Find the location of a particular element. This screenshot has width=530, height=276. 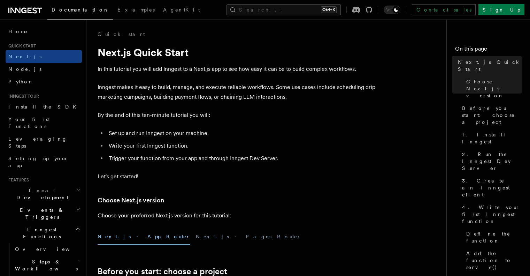

button: Next.js - App Router is located at coordinates (144, 236).